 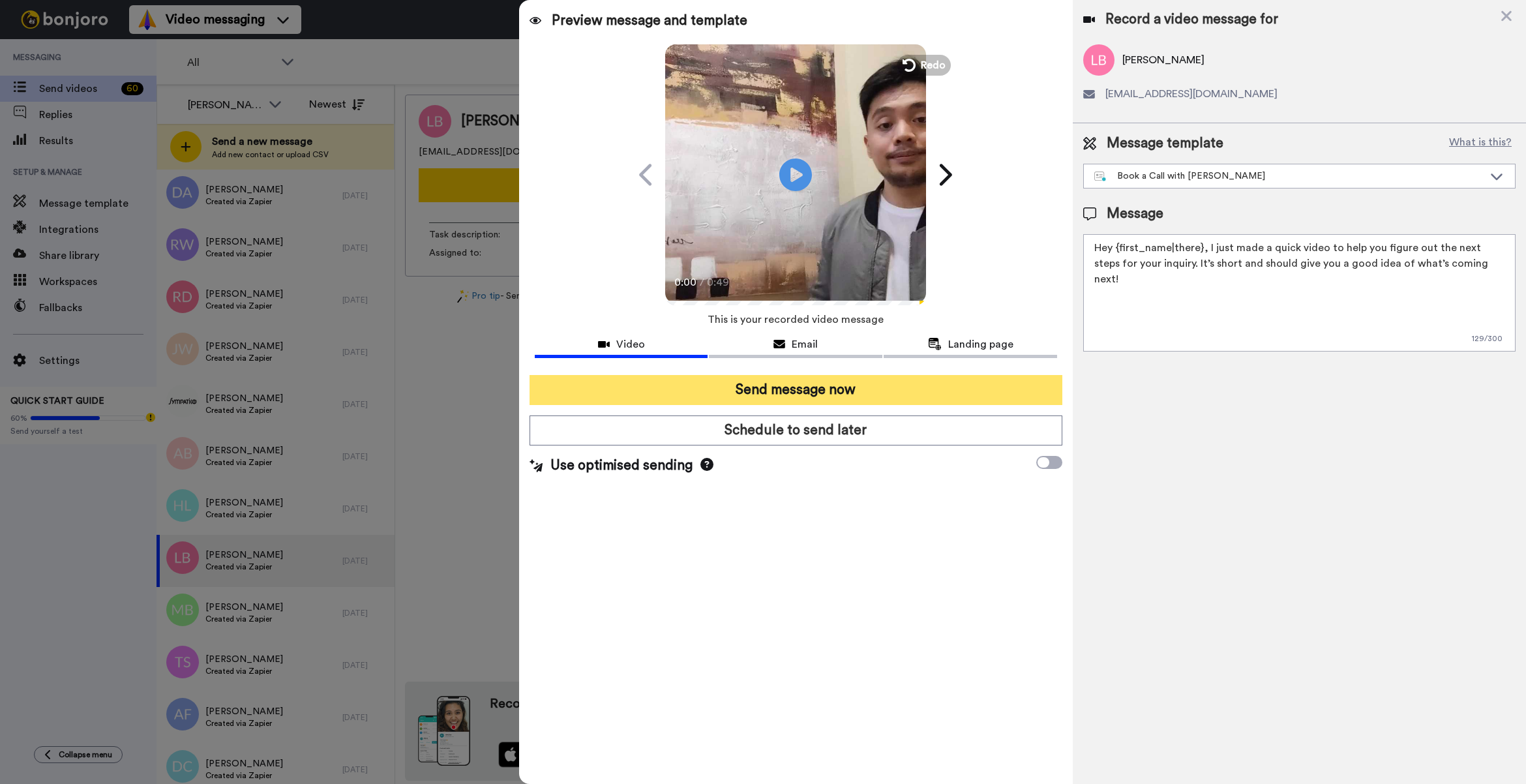 What do you see at coordinates (719, 283) in the screenshot?
I see `span: 0:49` at bounding box center [719, 283].